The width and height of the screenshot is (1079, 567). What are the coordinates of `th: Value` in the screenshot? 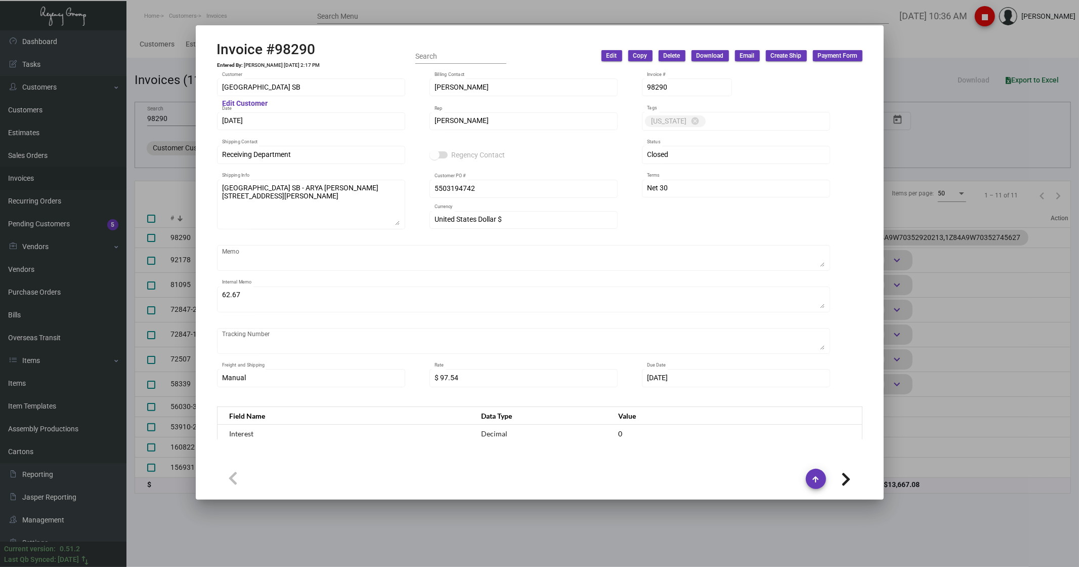 It's located at (735, 415).